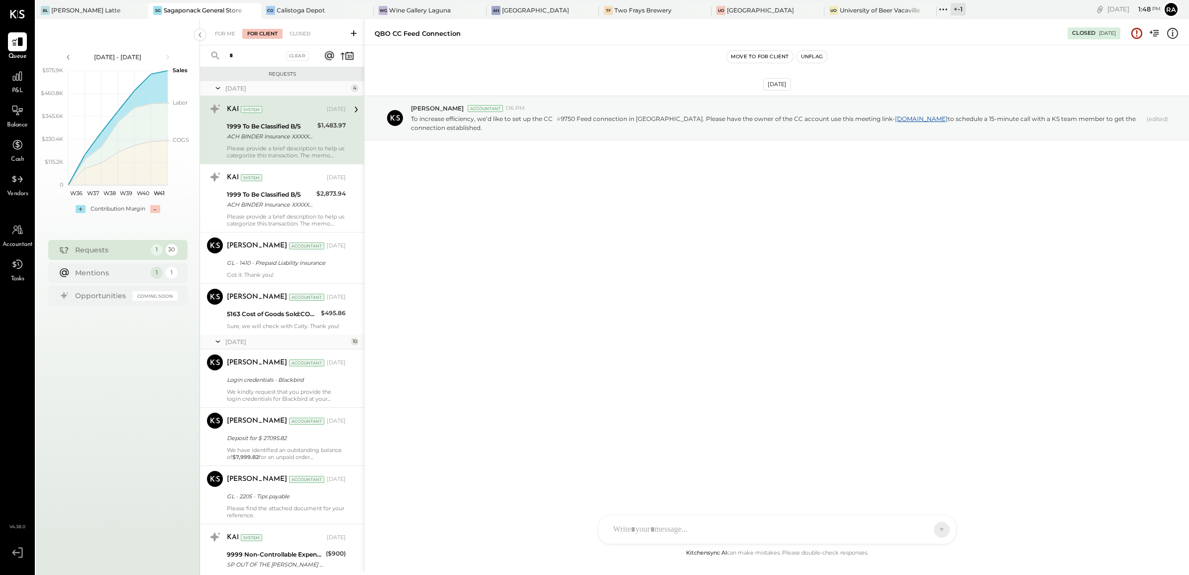  Describe the element at coordinates (172, 250) in the screenshot. I see `div: 30` at that location.